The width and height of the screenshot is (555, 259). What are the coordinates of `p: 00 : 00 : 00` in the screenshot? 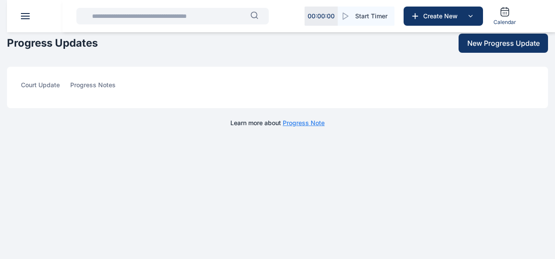 It's located at (321, 16).